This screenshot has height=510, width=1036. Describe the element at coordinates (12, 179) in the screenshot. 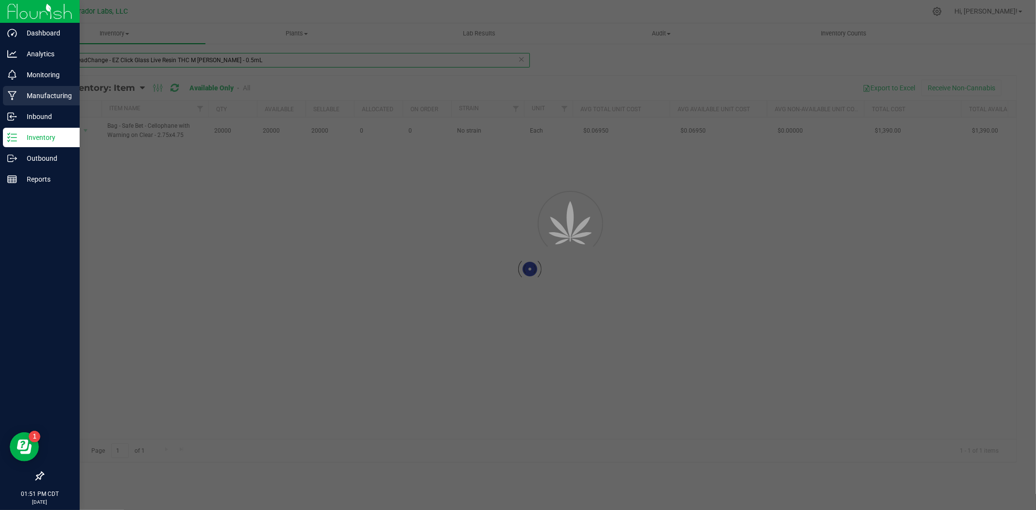

I see `inline-svg: Reports` at that location.